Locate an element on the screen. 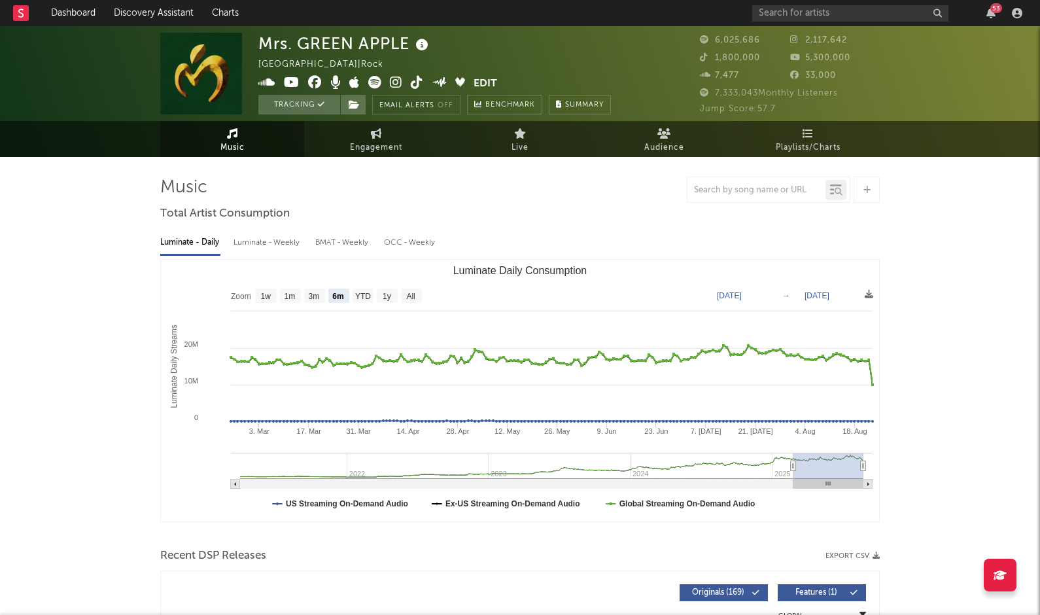 The image size is (1040, 615). button: Originals(169) is located at coordinates (723, 592).